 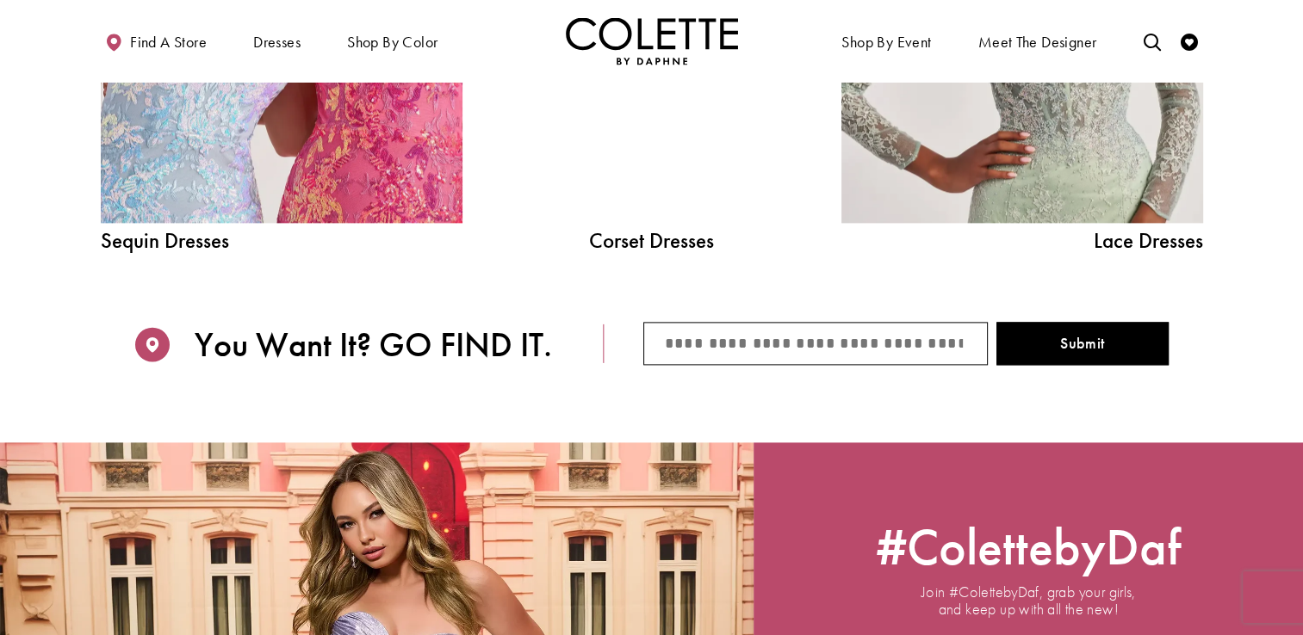 I want to click on a: Toggle search, so click(x=1151, y=40).